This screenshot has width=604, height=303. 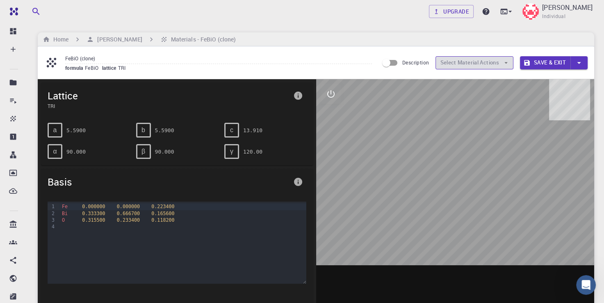 What do you see at coordinates (52, 220) in the screenshot?
I see `div: 3` at bounding box center [52, 220].